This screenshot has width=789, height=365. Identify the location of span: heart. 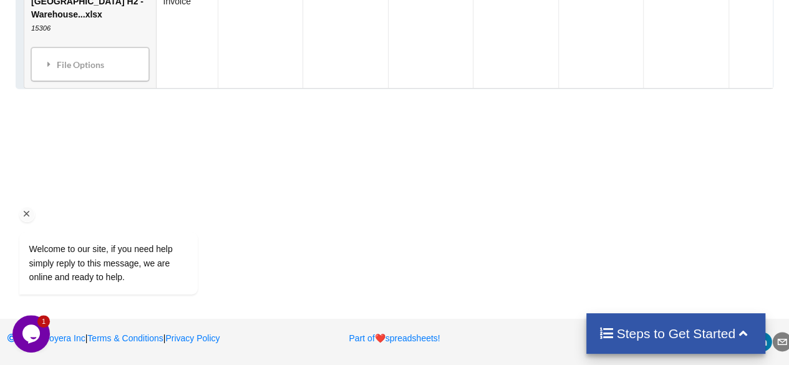
(380, 338).